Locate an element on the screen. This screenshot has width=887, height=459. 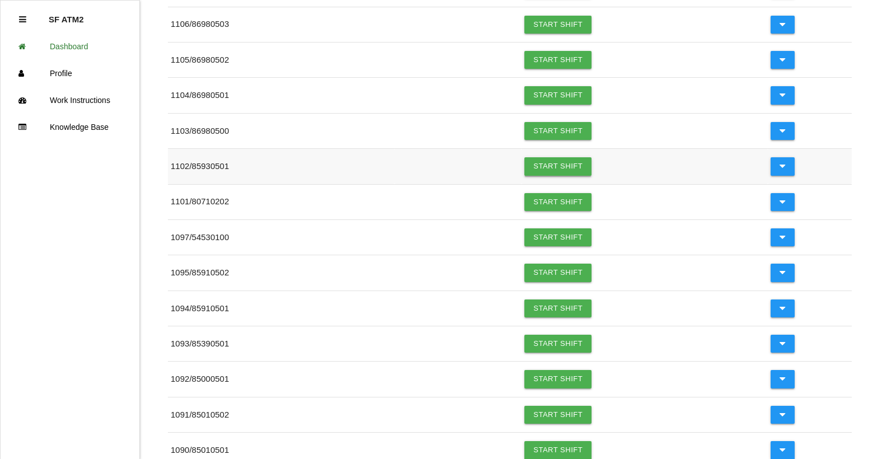
a: Knowledge Base is located at coordinates (70, 127).